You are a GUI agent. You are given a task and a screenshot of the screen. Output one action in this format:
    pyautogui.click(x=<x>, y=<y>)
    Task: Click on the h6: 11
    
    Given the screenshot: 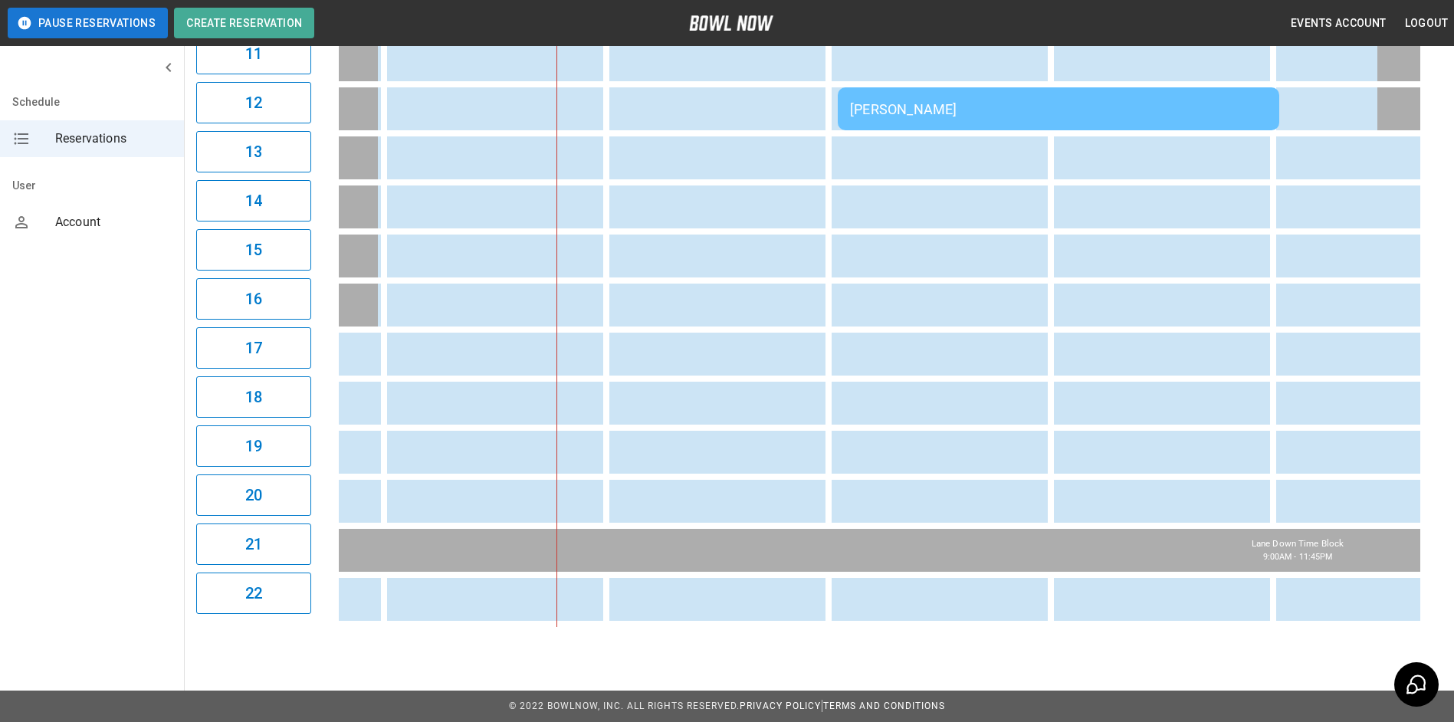 What is the action you would take?
    pyautogui.click(x=254, y=54)
    